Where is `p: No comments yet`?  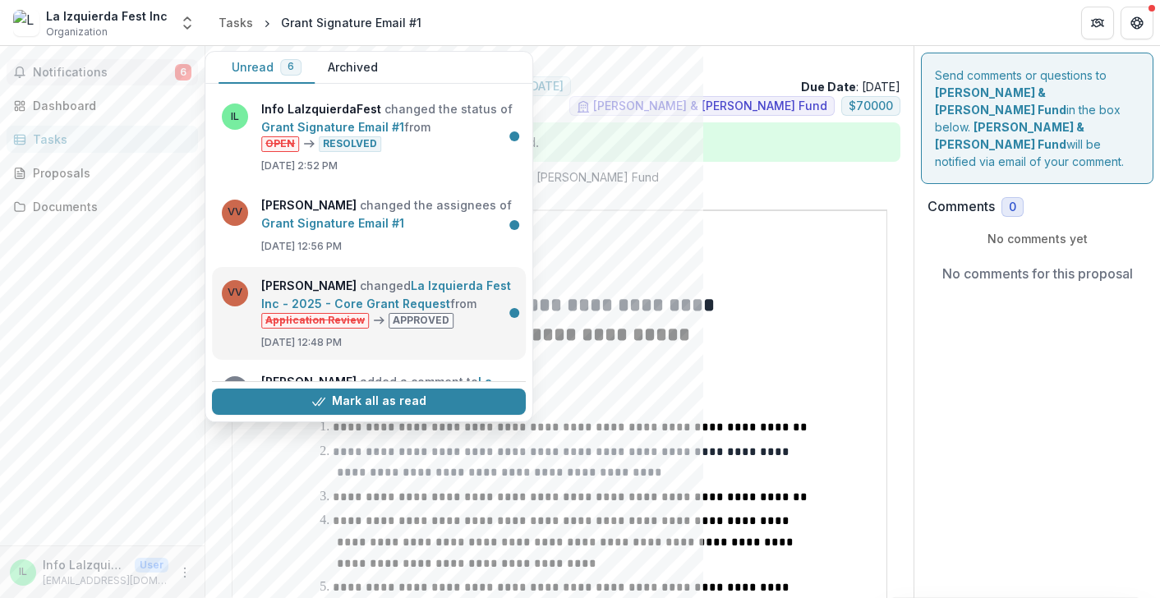
p: No comments yet is located at coordinates (1037, 238).